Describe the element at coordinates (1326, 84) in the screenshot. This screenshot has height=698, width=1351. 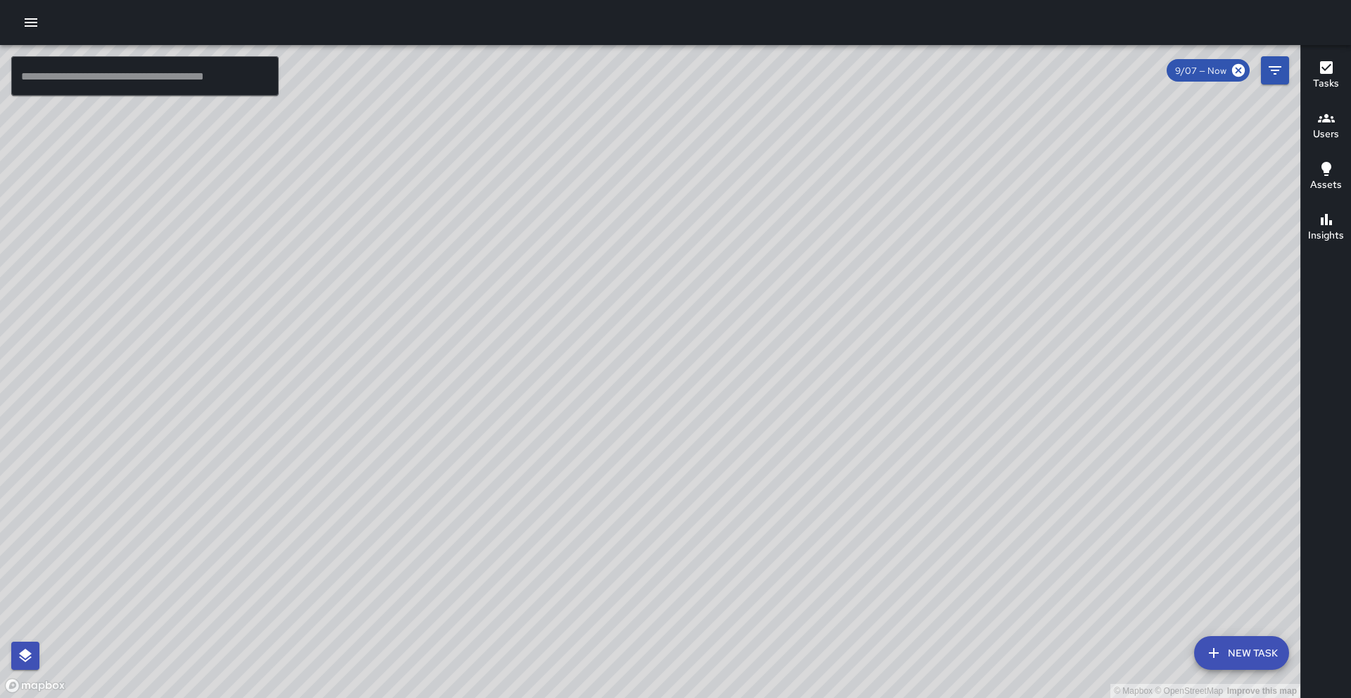
I see `h6: Tasks` at that location.